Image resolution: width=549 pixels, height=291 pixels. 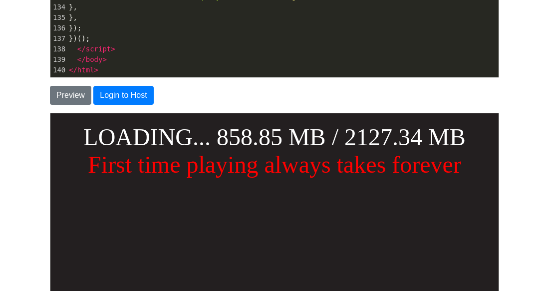 What do you see at coordinates (86, 70) in the screenshot?
I see `span: html` at bounding box center [86, 70].